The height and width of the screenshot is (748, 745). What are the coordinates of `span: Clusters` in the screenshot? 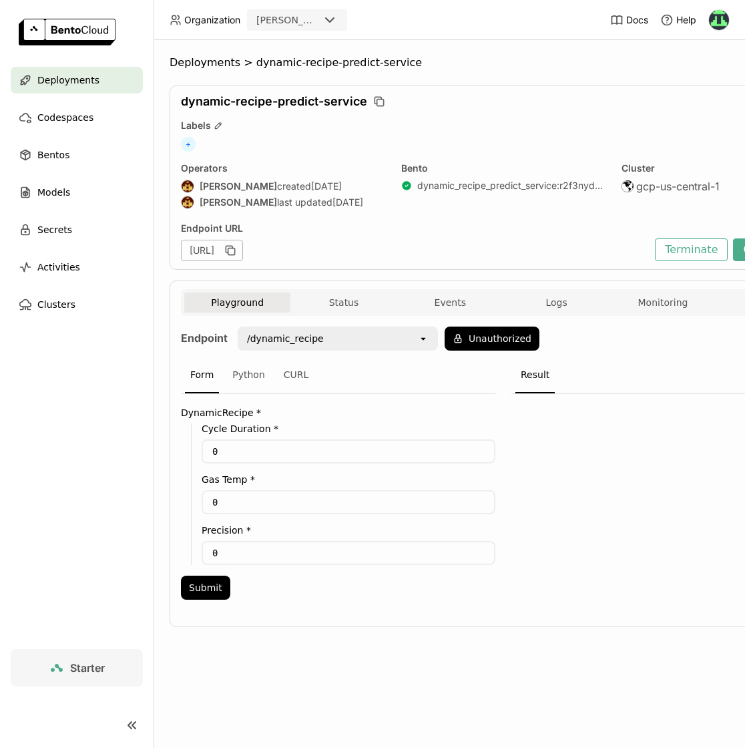 It's located at (56, 305).